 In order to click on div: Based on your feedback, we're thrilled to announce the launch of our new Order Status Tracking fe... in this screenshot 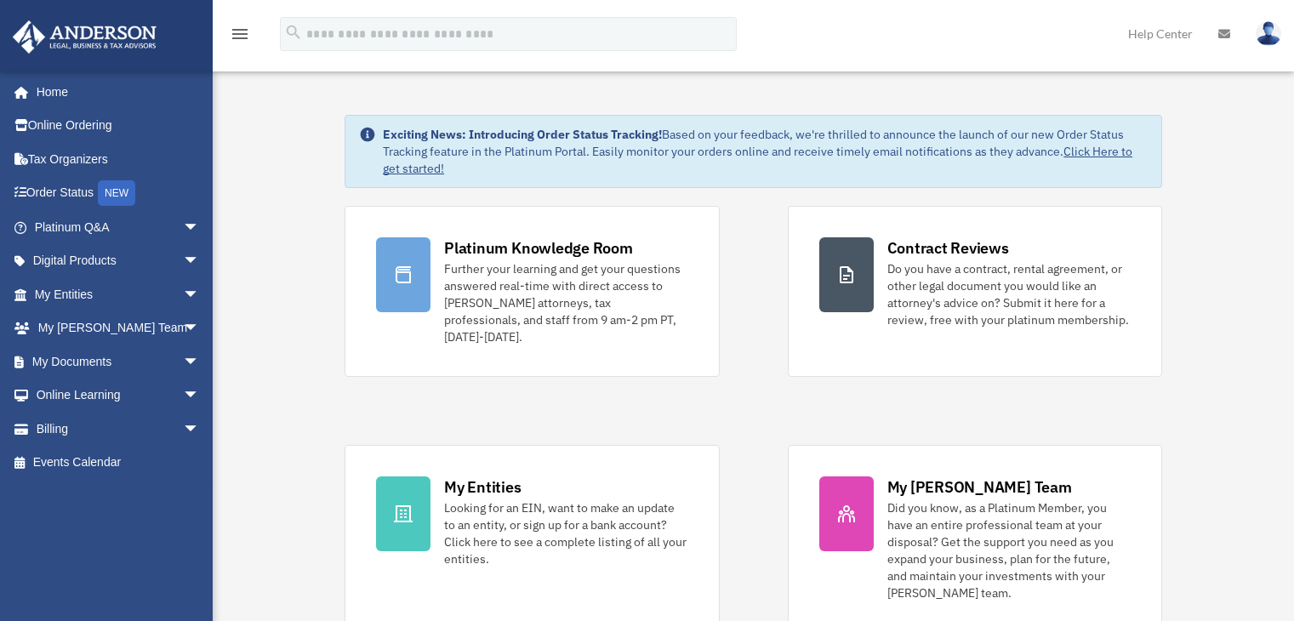, I will do `click(765, 151)`.